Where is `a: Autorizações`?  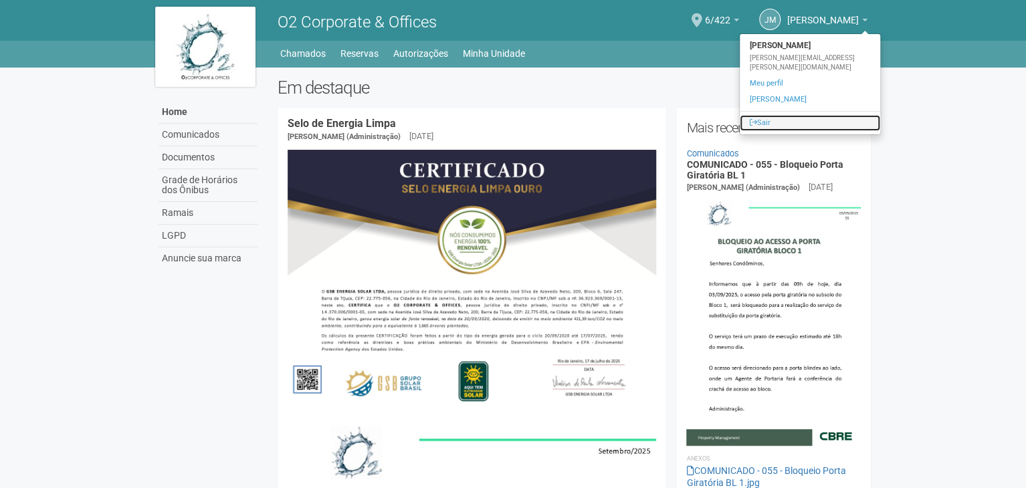 a: Autorizações is located at coordinates (421, 54).